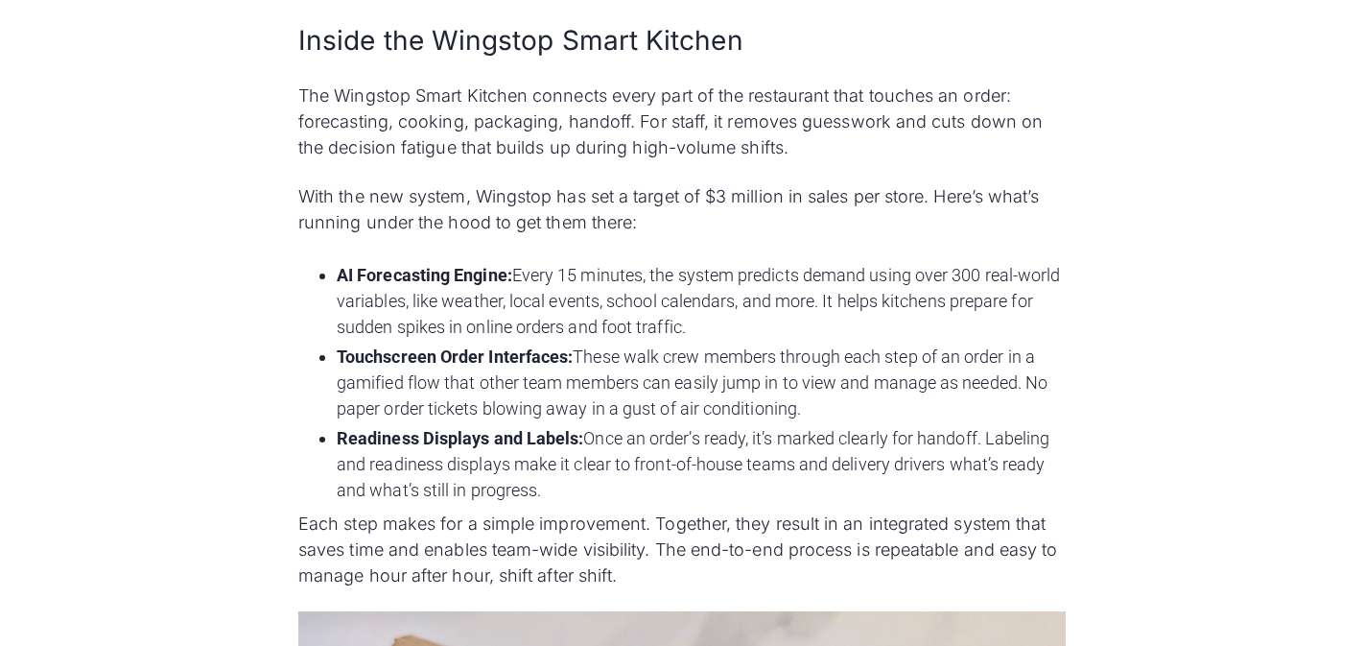 This screenshot has width=1364, height=646. What do you see at coordinates (682, 40) in the screenshot?
I see `h2: Inside the Wingstop Smart Kitchen` at bounding box center [682, 40].